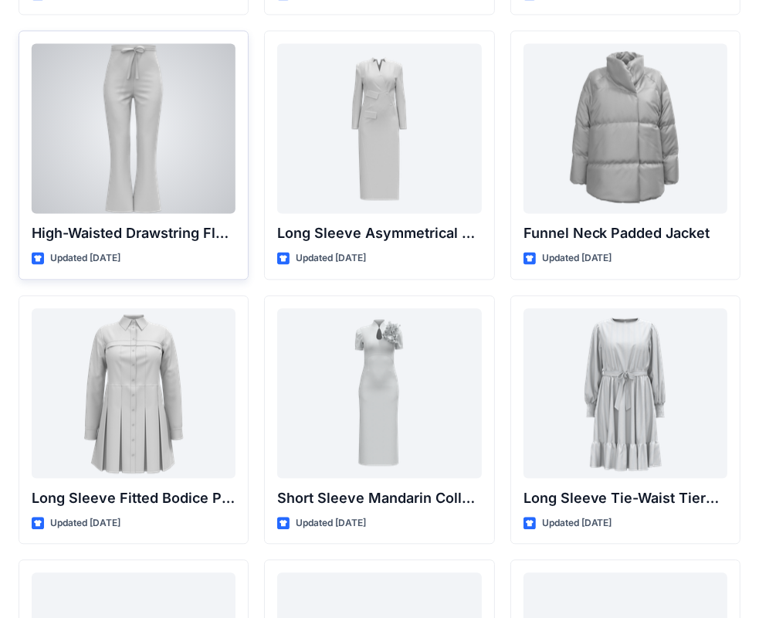  Describe the element at coordinates (379, 233) in the screenshot. I see `p: Long Sleeve Asymmetrical Wrap Midi Dress` at that location.